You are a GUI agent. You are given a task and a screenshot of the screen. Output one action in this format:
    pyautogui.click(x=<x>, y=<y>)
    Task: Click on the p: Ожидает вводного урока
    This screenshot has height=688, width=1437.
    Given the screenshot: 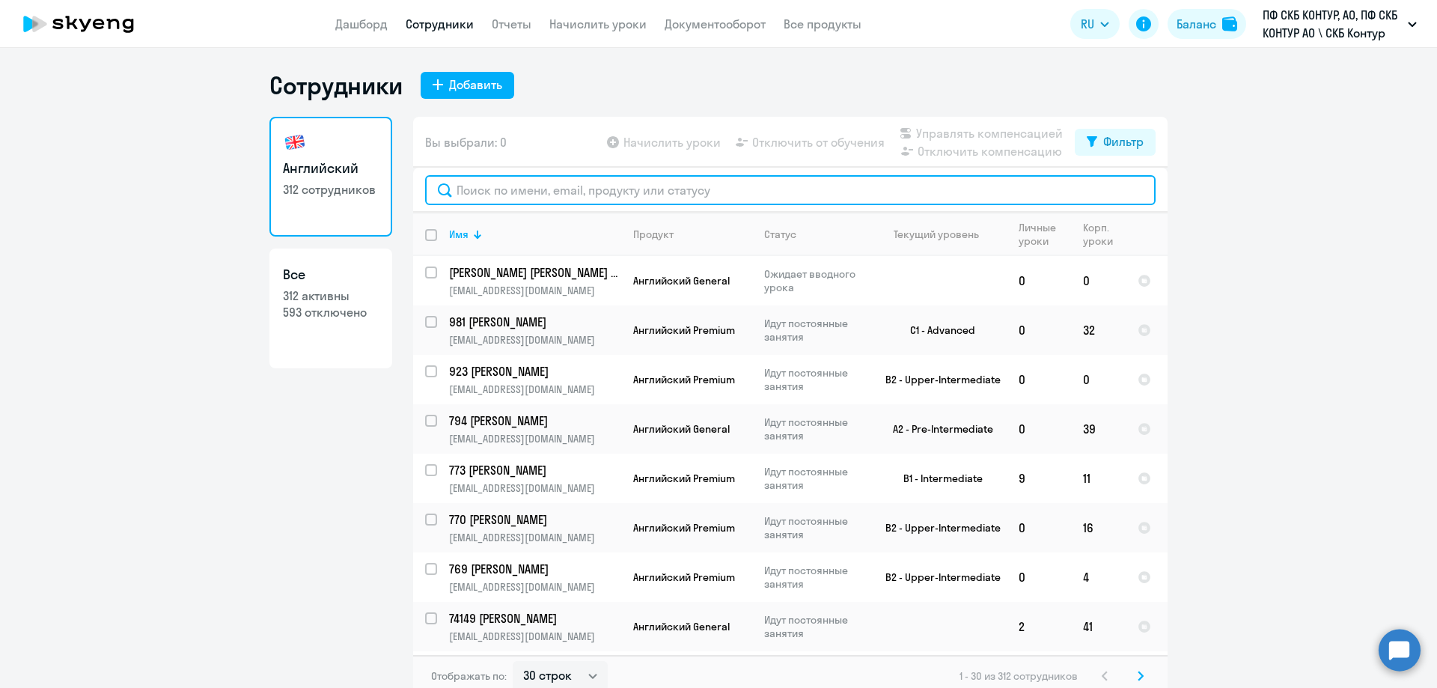 What is the action you would take?
    pyautogui.click(x=815, y=281)
    